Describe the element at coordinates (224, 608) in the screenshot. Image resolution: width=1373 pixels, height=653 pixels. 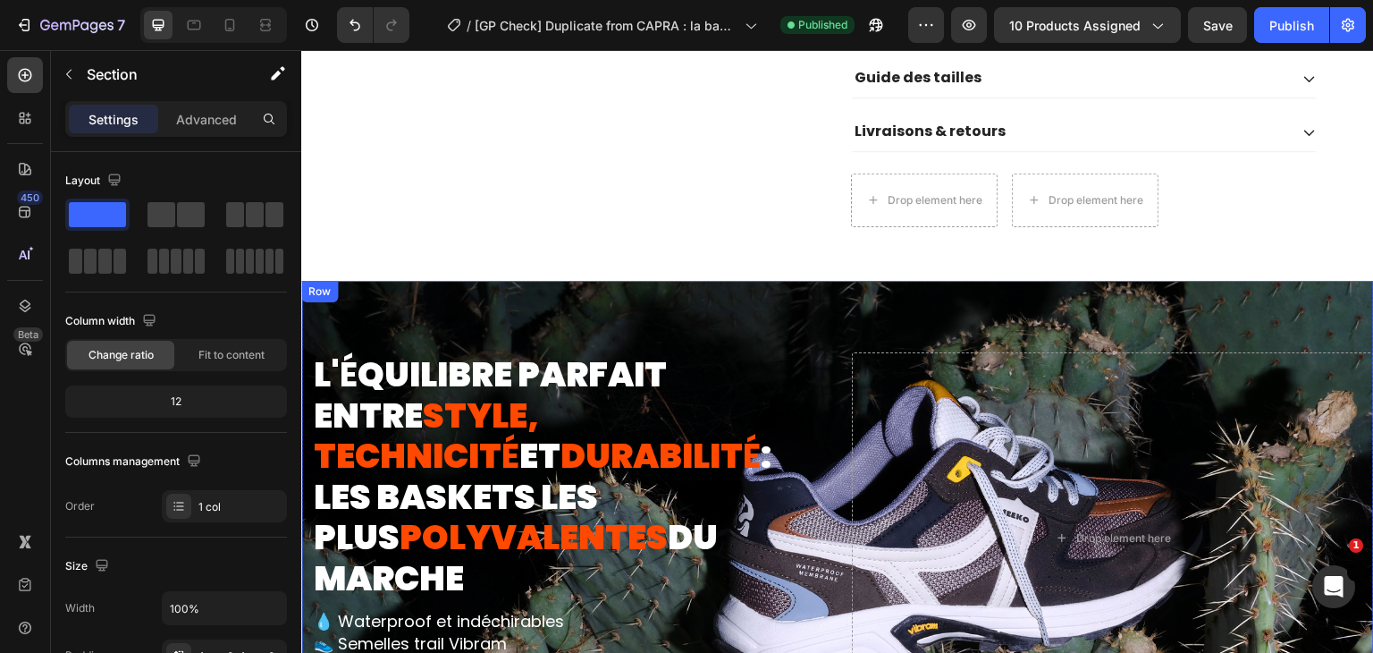
I see `input: Auto` at that location.